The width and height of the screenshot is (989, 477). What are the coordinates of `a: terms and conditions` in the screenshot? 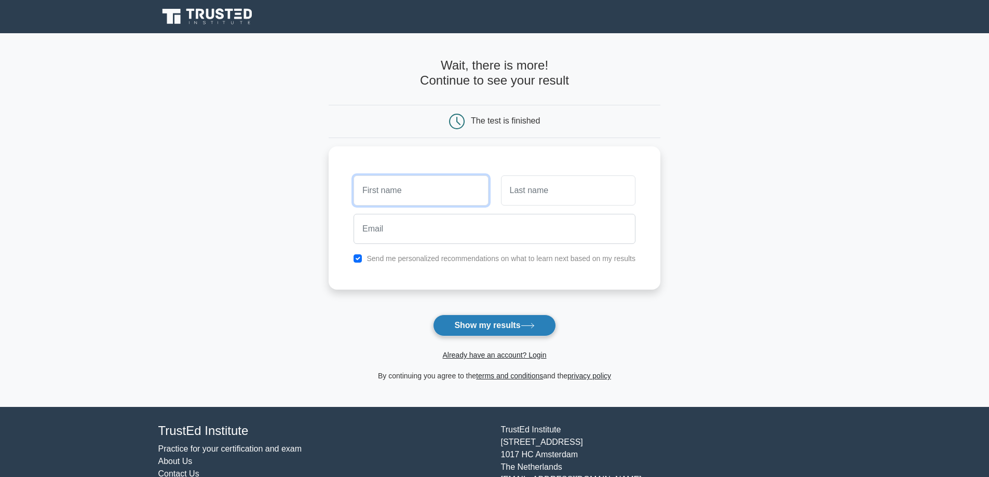 It's located at (509, 376).